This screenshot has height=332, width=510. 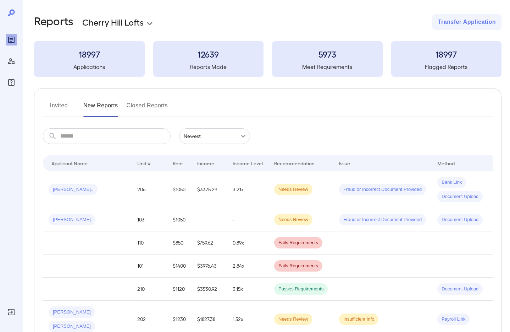 I want to click on span: Bank Link, so click(x=452, y=182).